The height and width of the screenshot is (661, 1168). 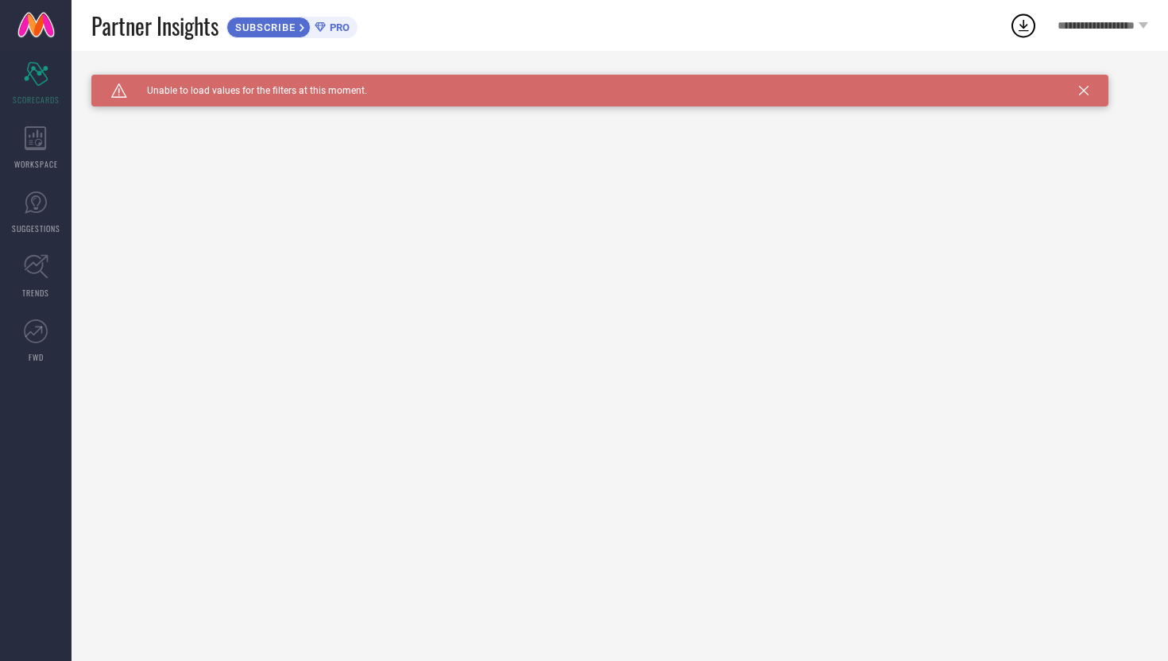 I want to click on span: Unable to load values for the filters at this moment., so click(x=247, y=91).